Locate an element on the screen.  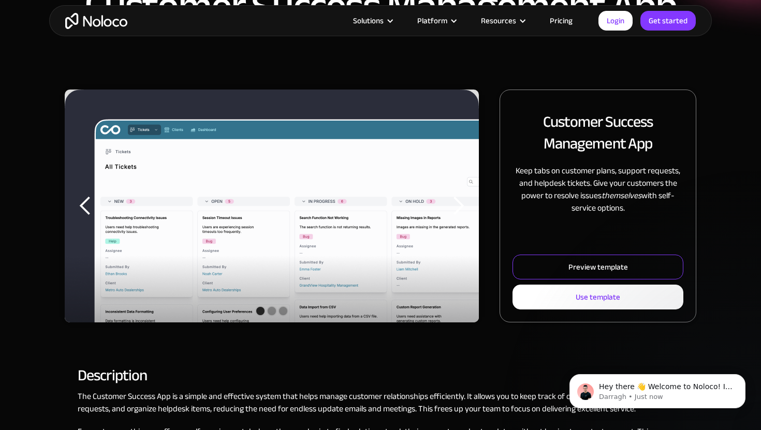
div: Use template is located at coordinates (598, 297).